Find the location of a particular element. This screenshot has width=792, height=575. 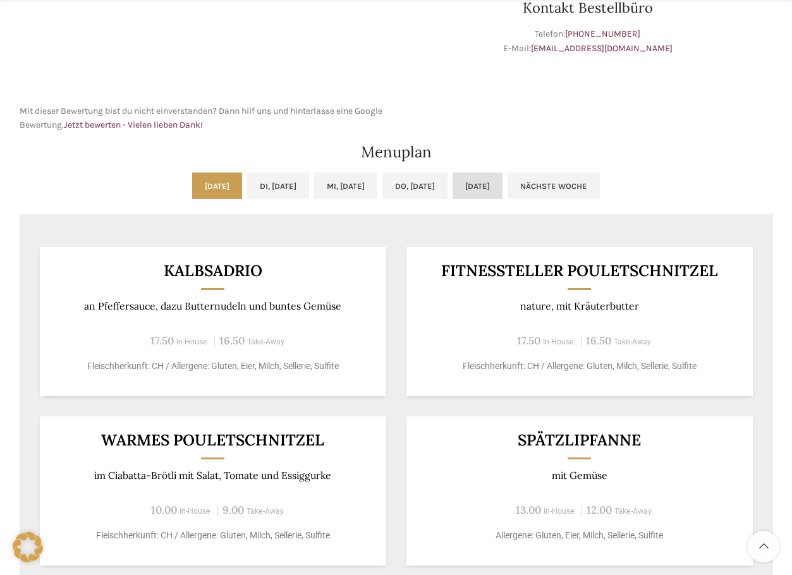

h3: Spätzlipfanne is located at coordinates (579, 440).